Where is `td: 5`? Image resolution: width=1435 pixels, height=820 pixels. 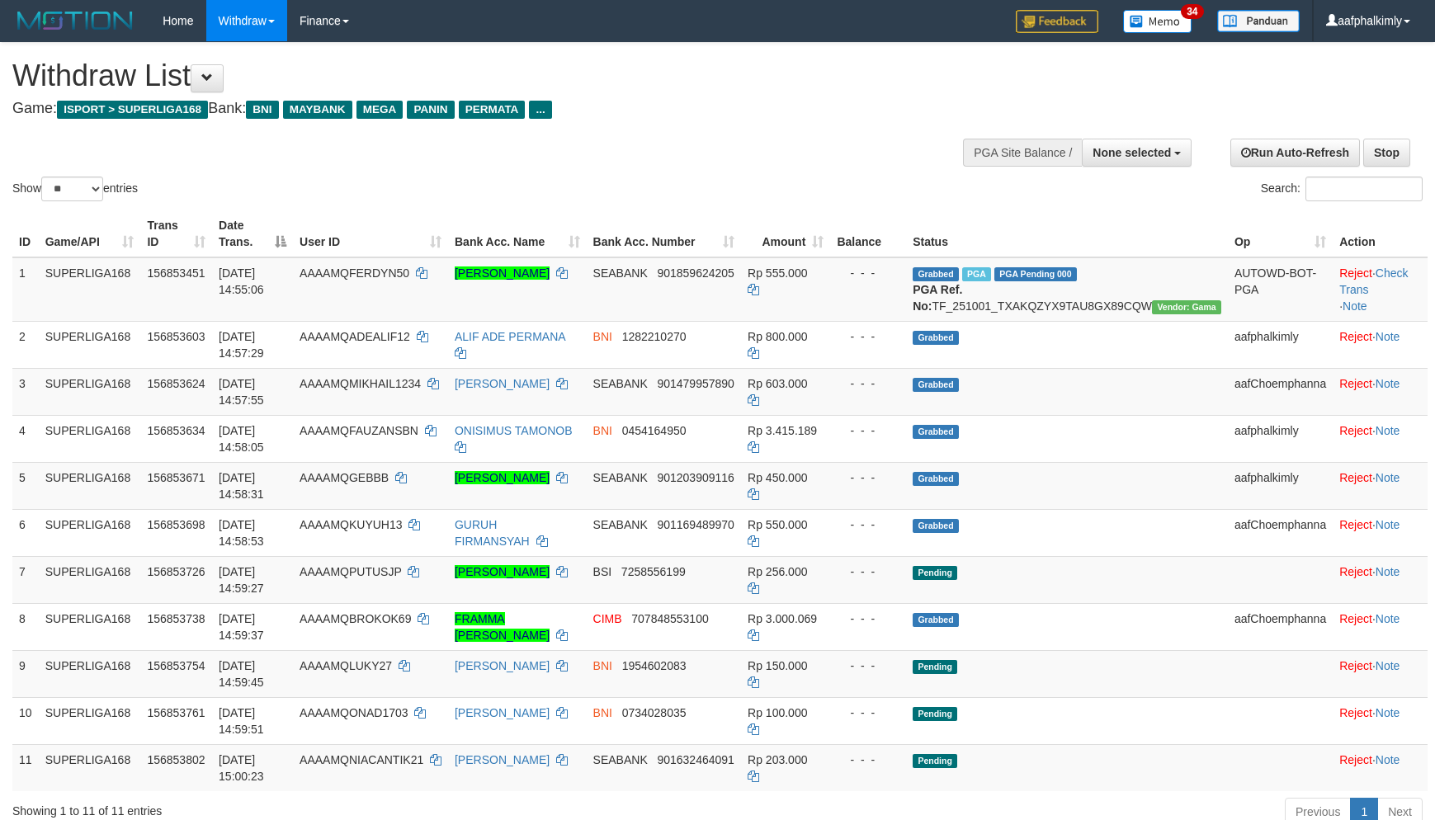 td: 5 is located at coordinates (26, 485).